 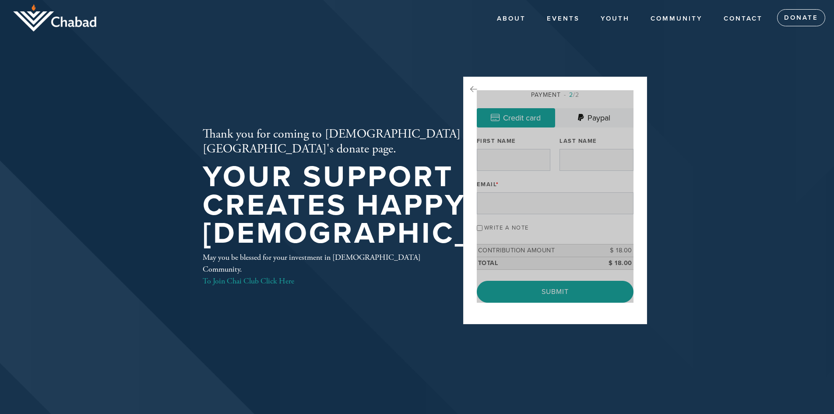 I want to click on a: Events, so click(x=563, y=19).